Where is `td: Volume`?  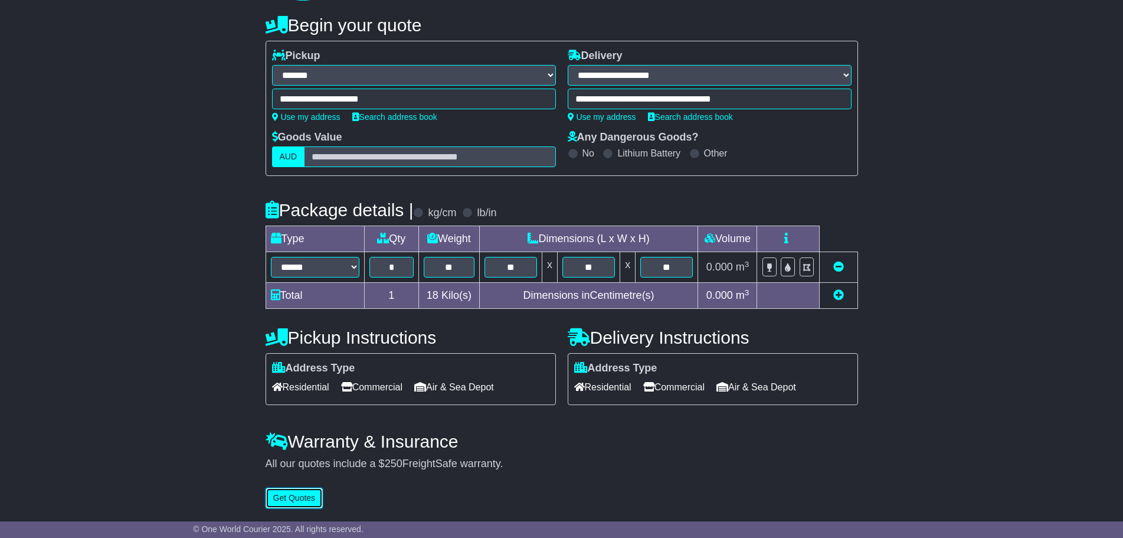
td: Volume is located at coordinates (728, 239).